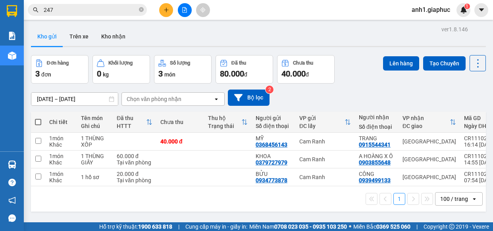 This screenshot has width=493, height=231. I want to click on div: 0934773878, so click(271, 180).